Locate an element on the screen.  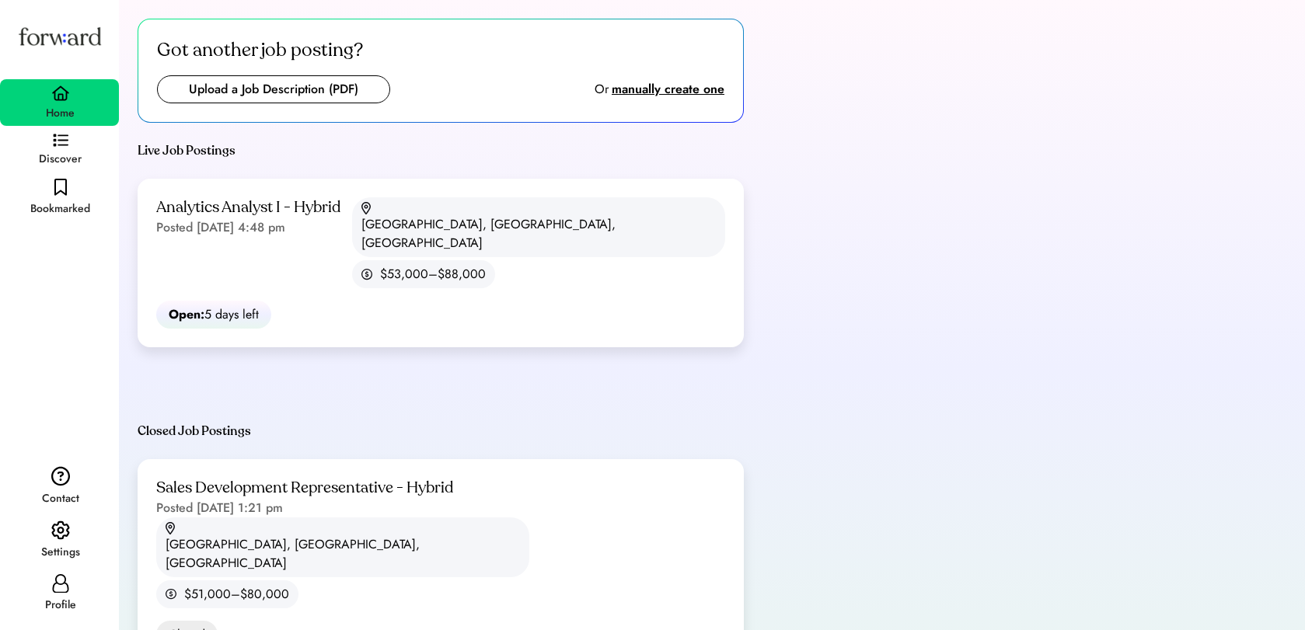
div: Contact is located at coordinates (61, 499).